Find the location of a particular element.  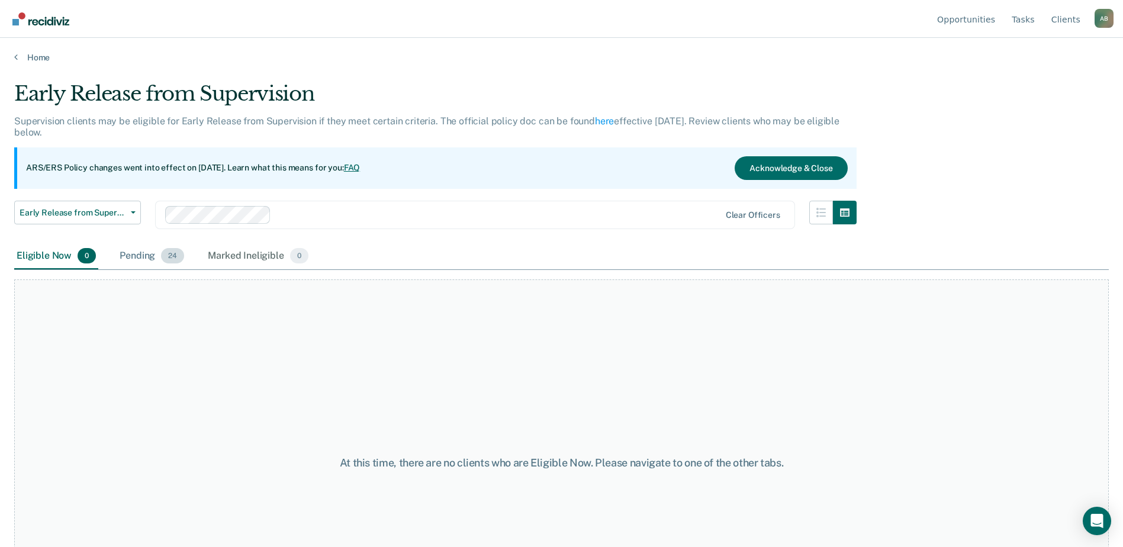

p: Supervision clients may be eligible for Early Release from Supervision if they meet certain crite... is located at coordinates (427, 127).